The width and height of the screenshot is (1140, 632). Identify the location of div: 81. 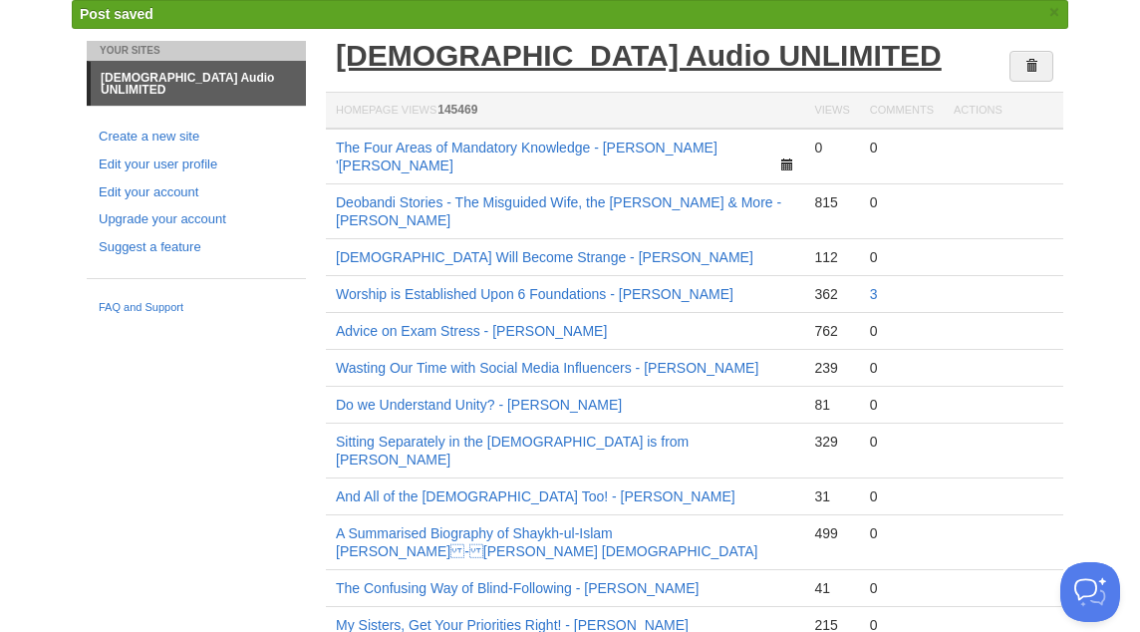
(831, 404).